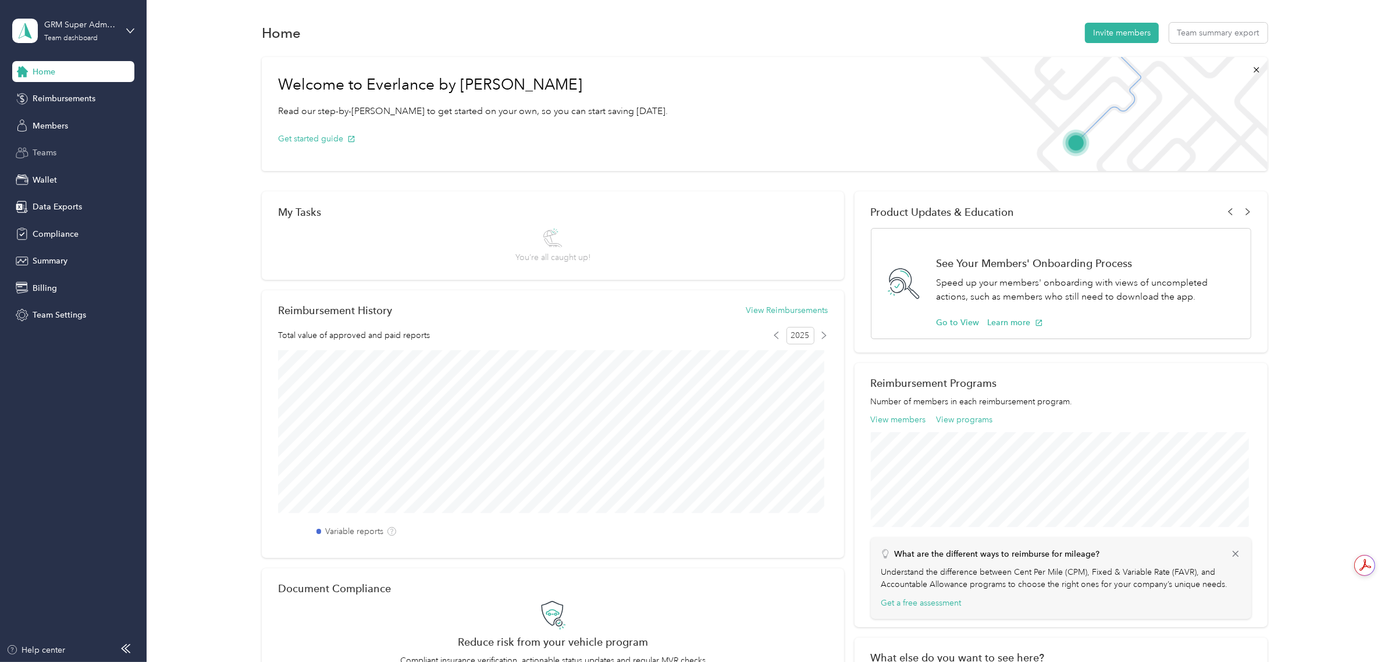 The height and width of the screenshot is (662, 1388). What do you see at coordinates (80, 24) in the screenshot?
I see `div: GRM Super Admins` at bounding box center [80, 24].